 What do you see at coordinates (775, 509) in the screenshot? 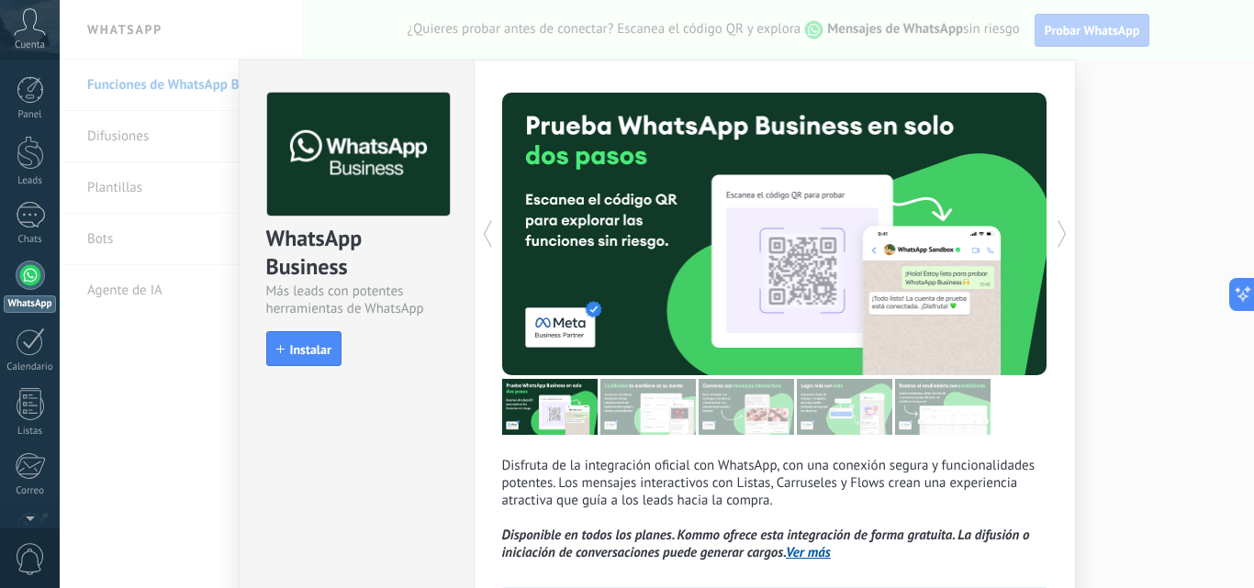
I see `p: Disfruta de la integración oficial con WhatsApp, con una conexión segura y funcionalidades potent...` at bounding box center [775, 509].